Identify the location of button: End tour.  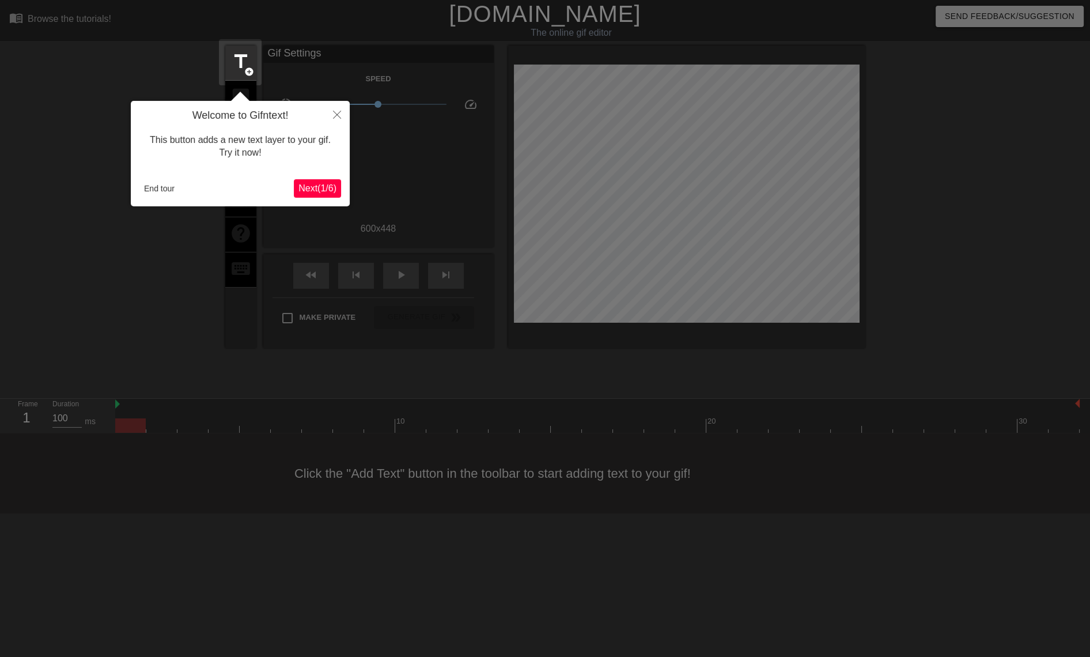
(159, 188).